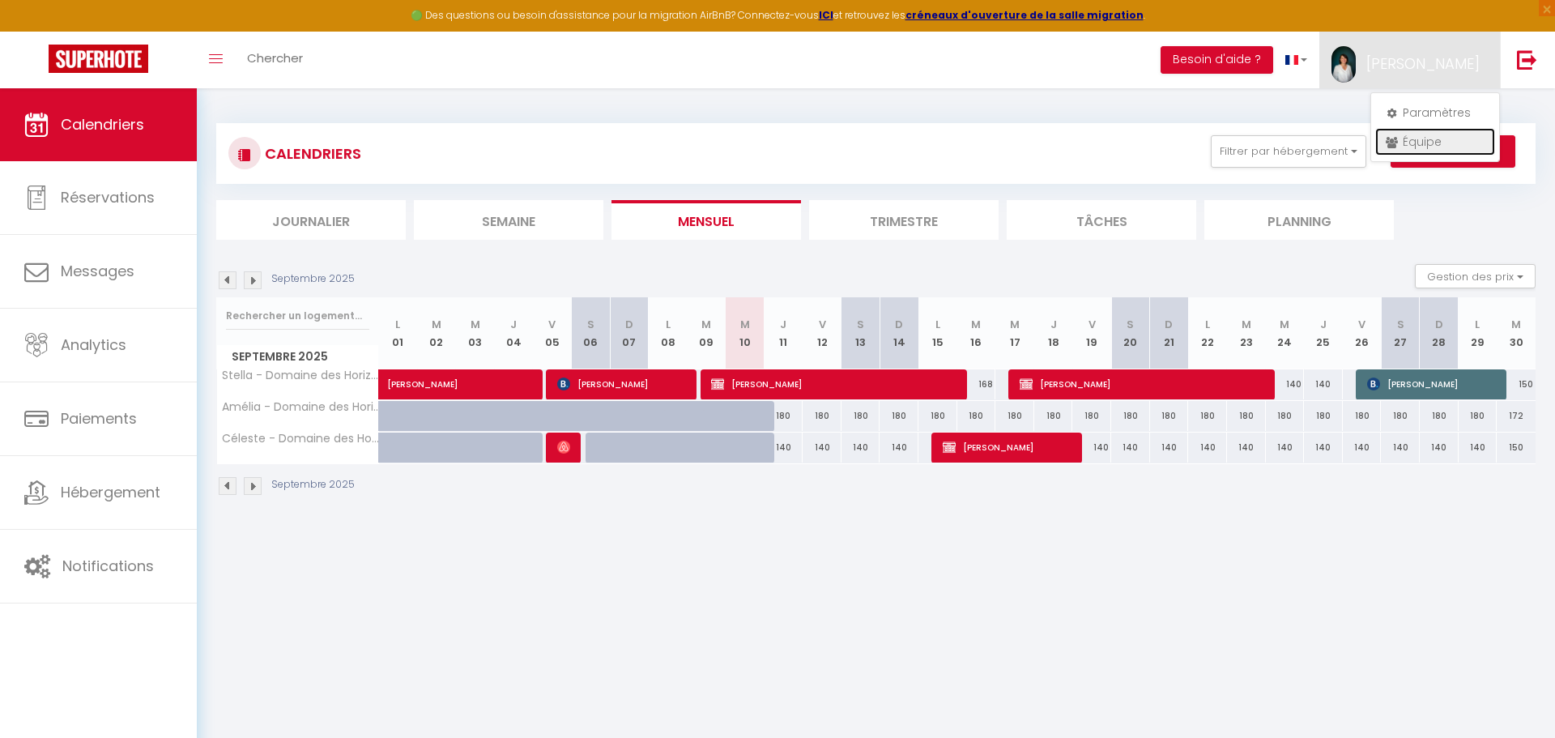 This screenshot has height=738, width=1555. I want to click on li: Journalier, so click(311, 220).